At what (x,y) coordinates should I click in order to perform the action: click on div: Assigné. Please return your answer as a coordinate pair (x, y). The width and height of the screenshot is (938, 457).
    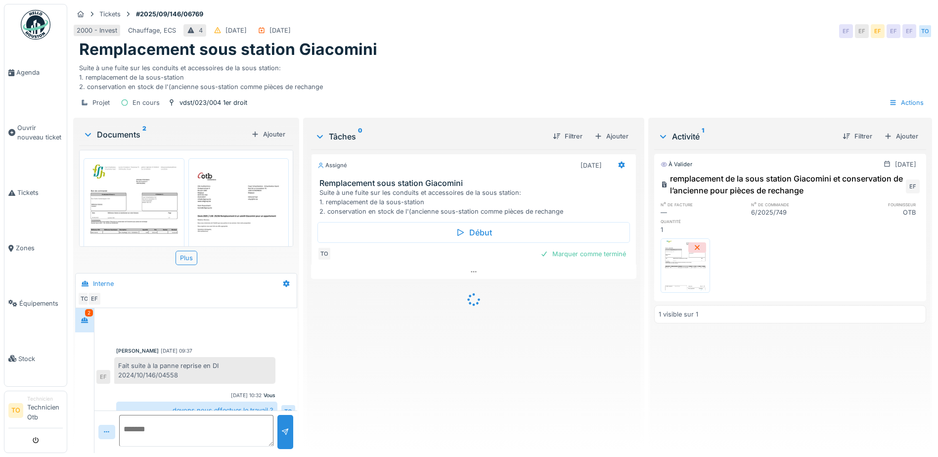
    Looking at the image, I should click on (332, 165).